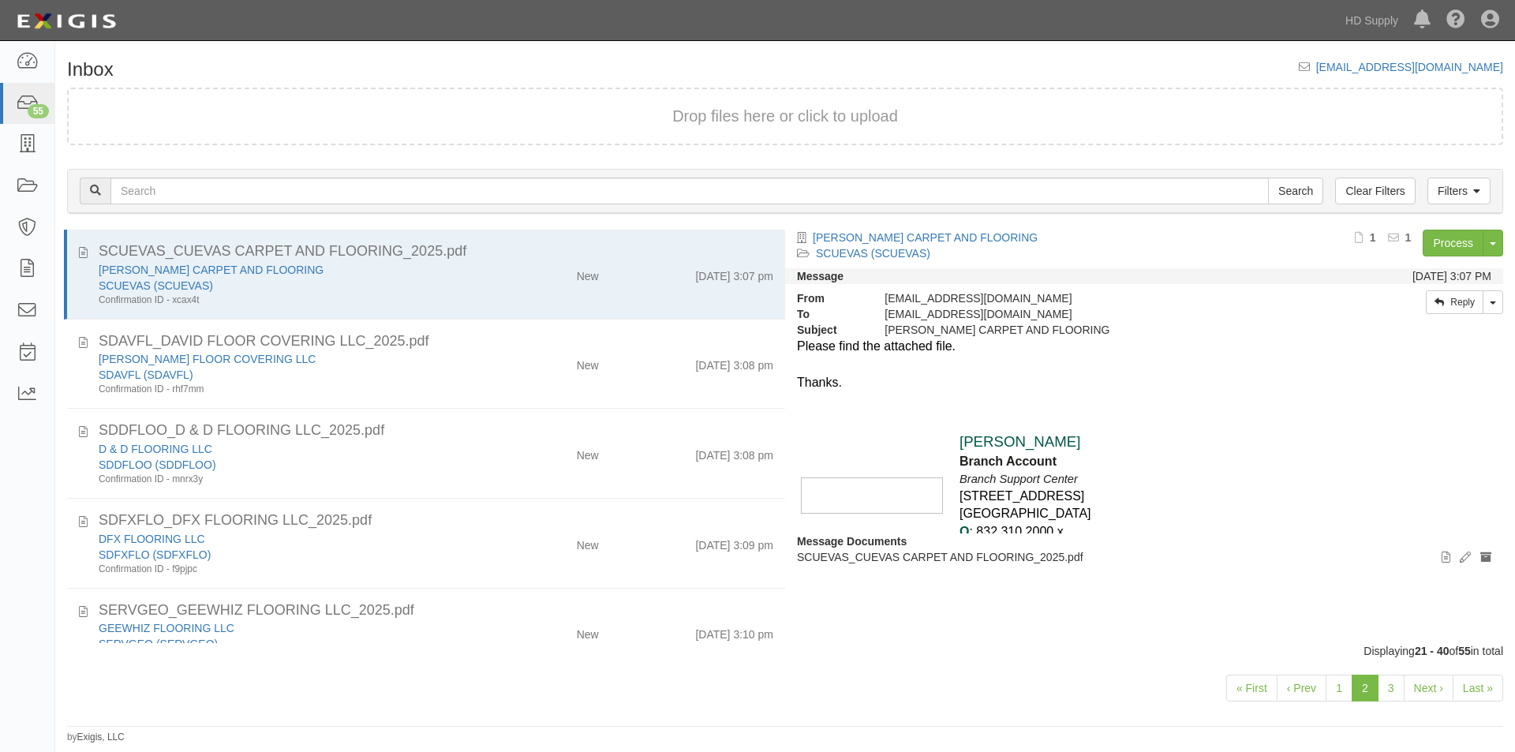 This screenshot has width=1515, height=752. Describe the element at coordinates (1144, 557) in the screenshot. I see `p: SCUEVAS_CUEVAS CARPET AND FLOORING_2025.pdf` at that location.